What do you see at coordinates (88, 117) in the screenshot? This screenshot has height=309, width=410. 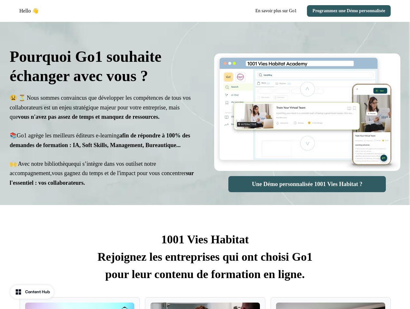 I see `strong: vous n'avez pas assez de temps et manquez de ressources.` at bounding box center [88, 117].